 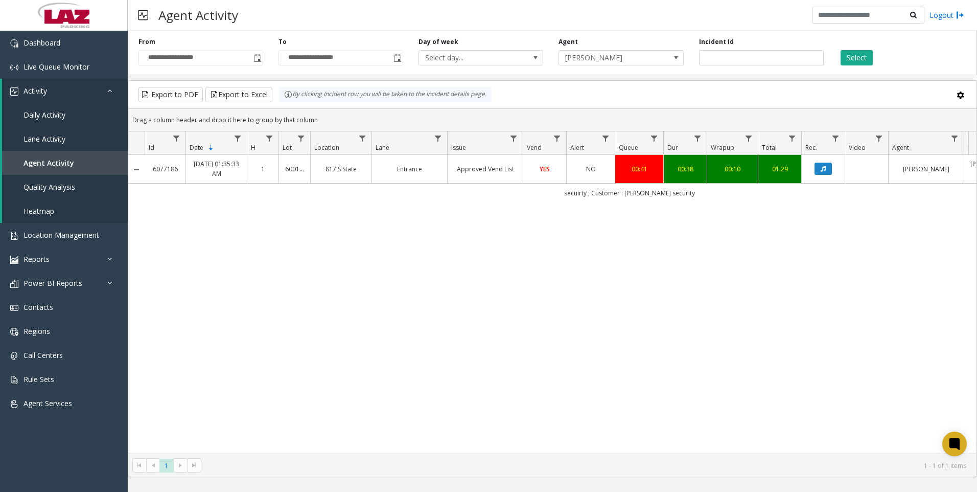 I want to click on a: 01:29, so click(x=780, y=169).